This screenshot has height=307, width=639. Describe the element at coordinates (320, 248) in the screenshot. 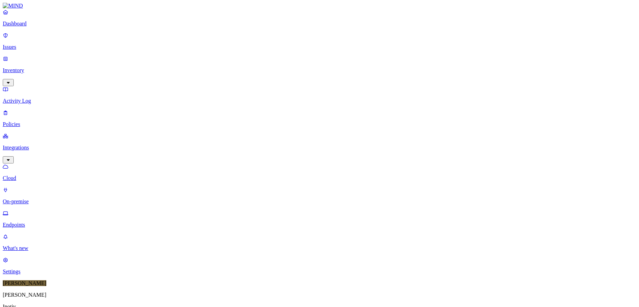

I see `p: What's new` at that location.